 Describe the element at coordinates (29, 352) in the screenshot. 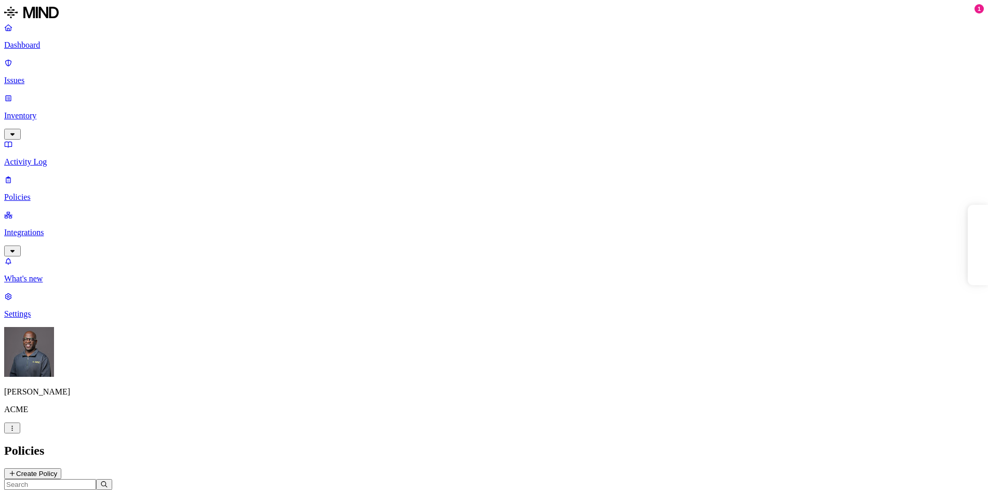

I see `img: Gregory Thomas` at that location.